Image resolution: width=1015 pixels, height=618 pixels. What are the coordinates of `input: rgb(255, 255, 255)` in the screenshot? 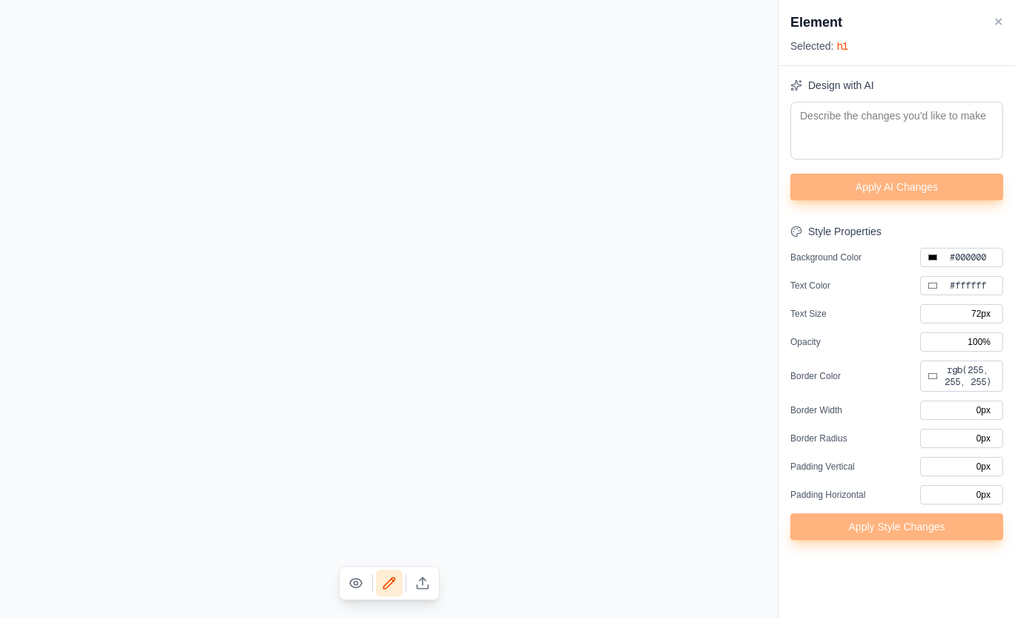 It's located at (933, 376).